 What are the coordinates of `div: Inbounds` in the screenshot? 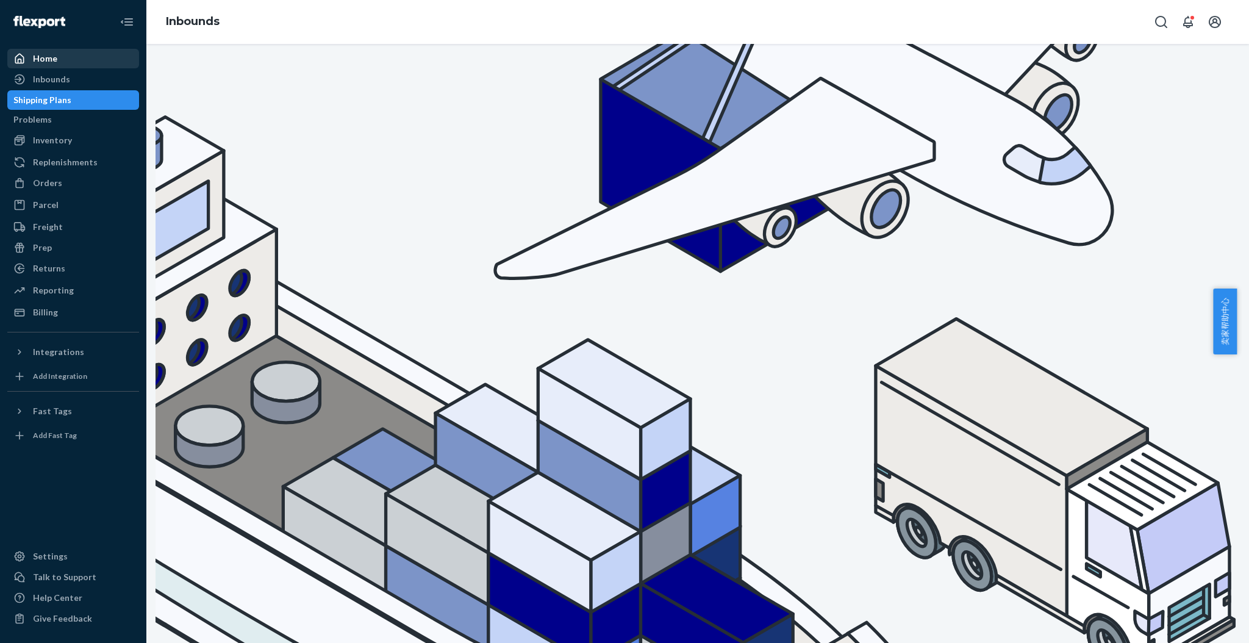 It's located at (51, 79).